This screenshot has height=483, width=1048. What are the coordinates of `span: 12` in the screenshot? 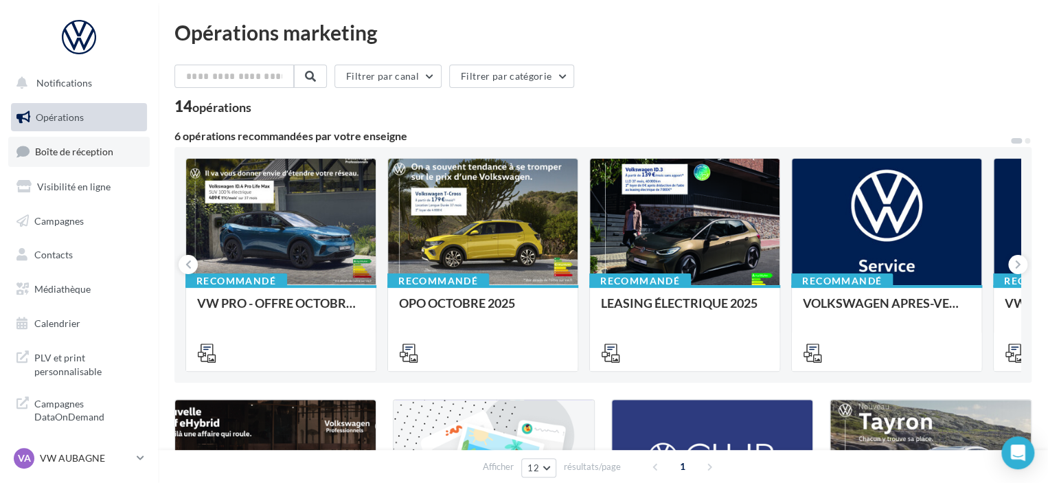 It's located at (533, 468).